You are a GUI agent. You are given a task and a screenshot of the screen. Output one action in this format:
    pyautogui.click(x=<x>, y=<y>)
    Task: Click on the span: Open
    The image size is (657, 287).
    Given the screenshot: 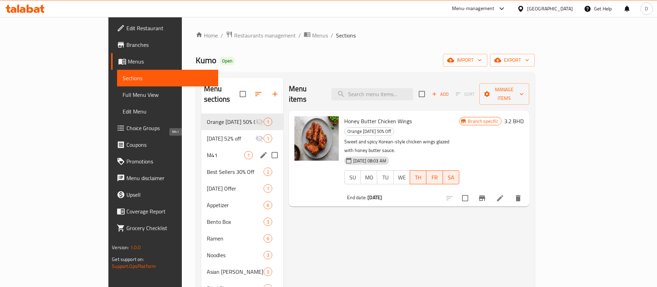 What is the action you would take?
    pyautogui.click(x=227, y=61)
    